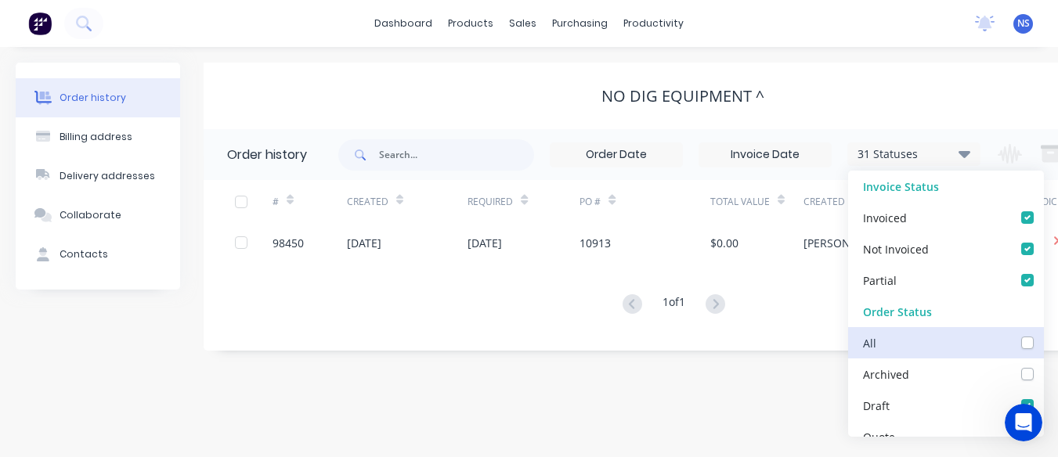 The image size is (1058, 457). I want to click on span: NS, so click(1023, 23).